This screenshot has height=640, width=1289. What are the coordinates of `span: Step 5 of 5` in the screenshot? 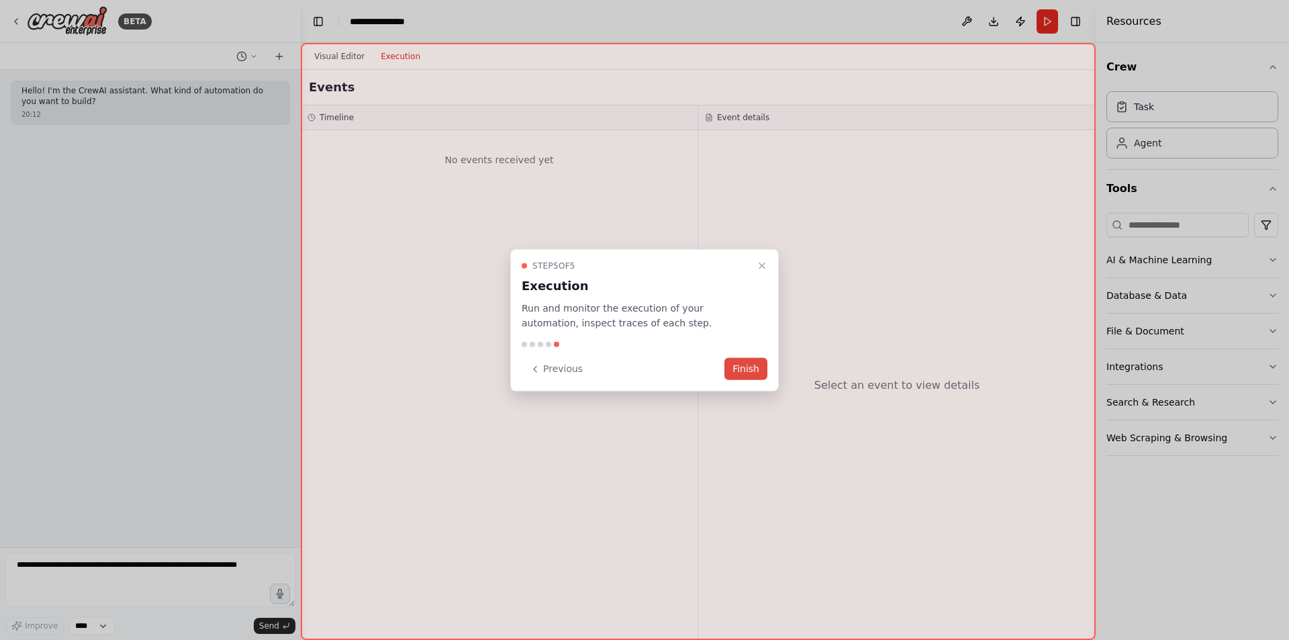 It's located at (554, 265).